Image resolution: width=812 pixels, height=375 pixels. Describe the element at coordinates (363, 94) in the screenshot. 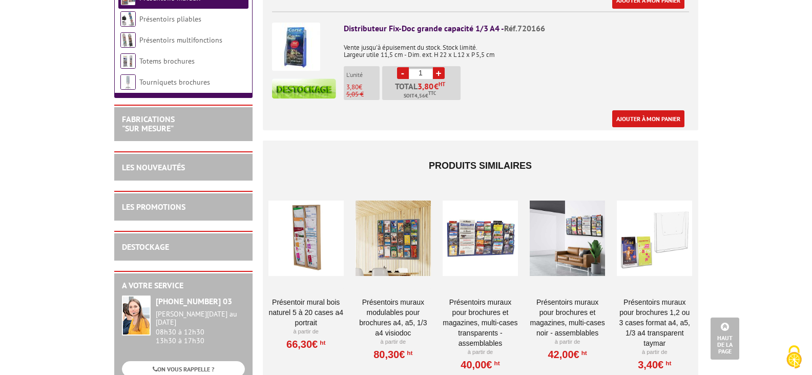

I see `p: 5,05 €` at that location.